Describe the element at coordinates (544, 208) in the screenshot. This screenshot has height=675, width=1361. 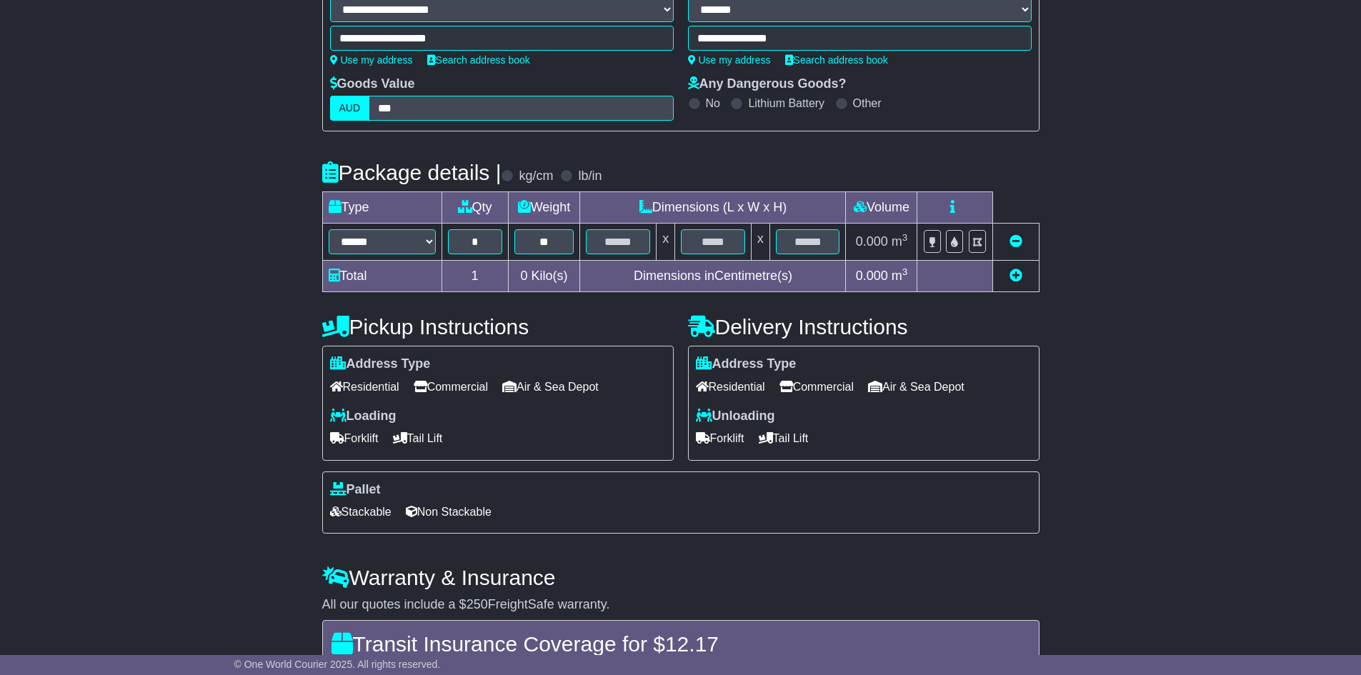
I see `td: Weight` at that location.